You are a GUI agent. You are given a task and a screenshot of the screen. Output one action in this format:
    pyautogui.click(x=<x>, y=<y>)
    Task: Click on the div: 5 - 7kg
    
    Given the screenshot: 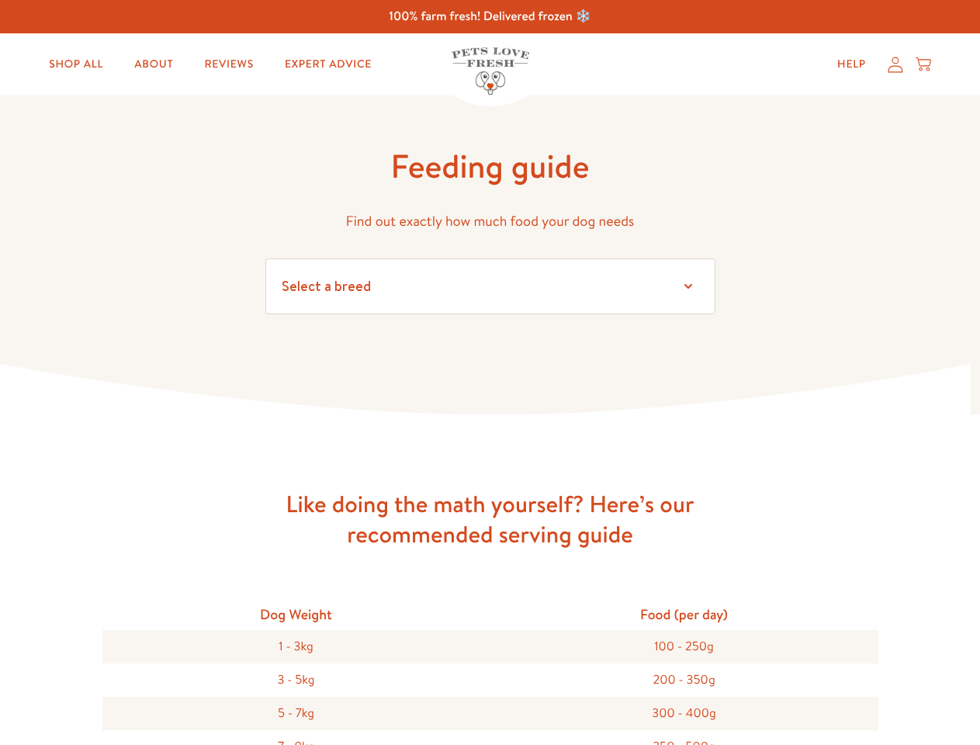 What is the action you would take?
    pyautogui.click(x=297, y=713)
    